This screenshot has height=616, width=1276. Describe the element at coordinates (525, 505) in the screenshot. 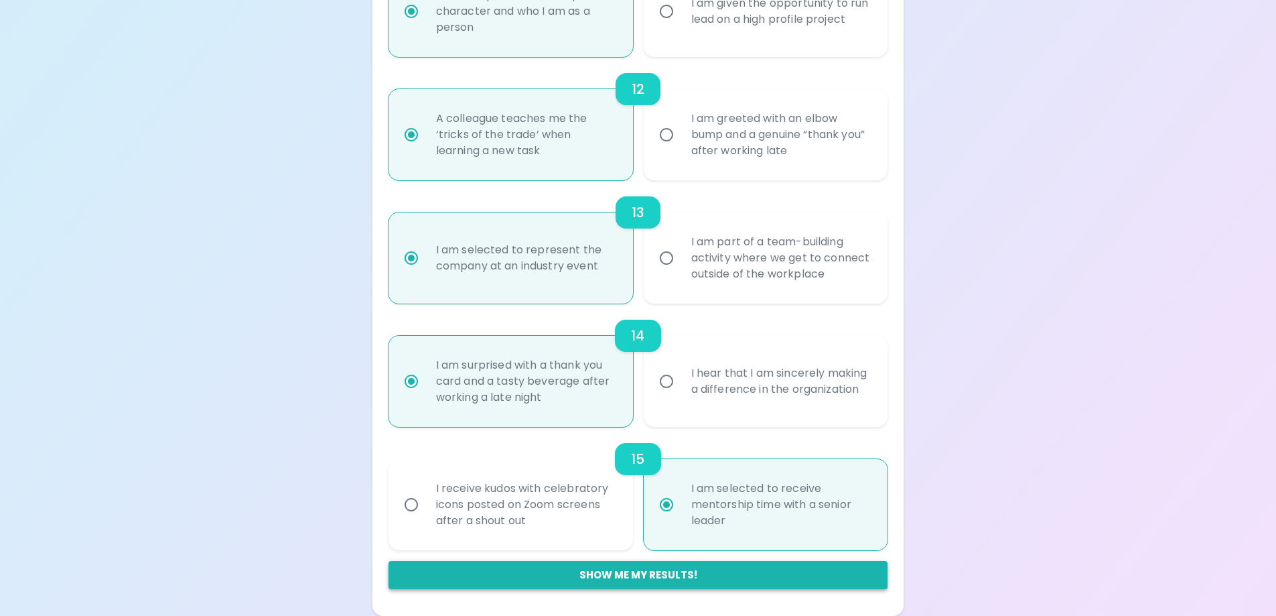

I see `div: I receive kudos with celebratory icons posted on Zoom screens after a shout out` at that location.